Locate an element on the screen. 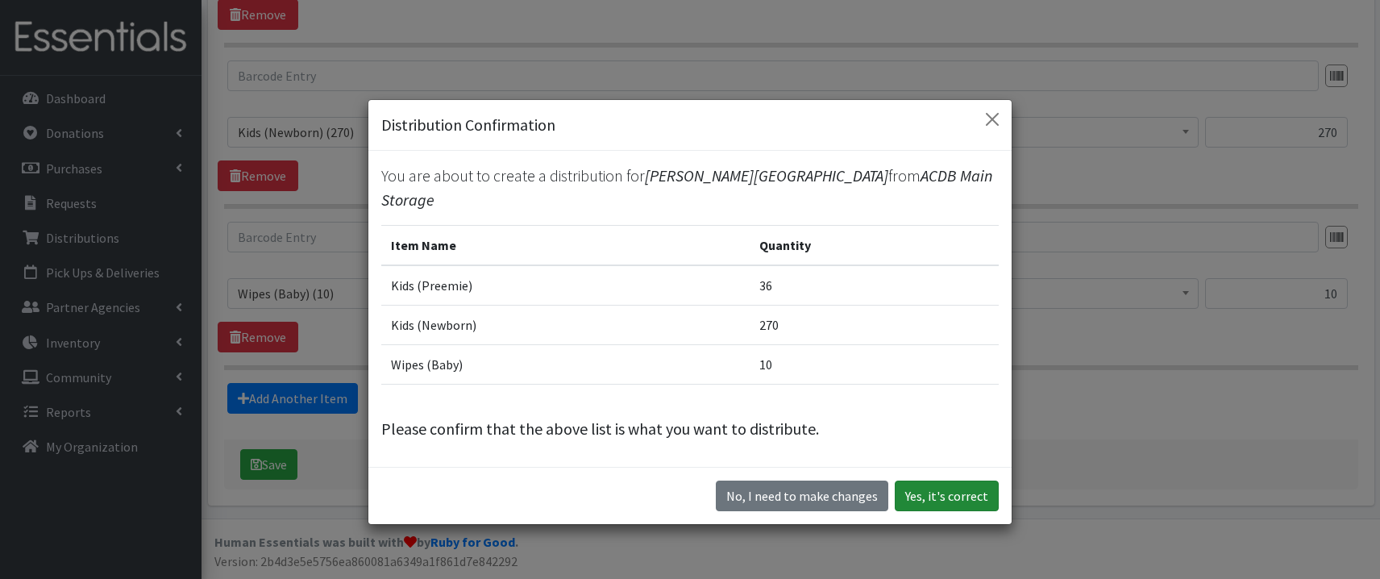  td: Wipes (Baby) is located at coordinates (565, 364).